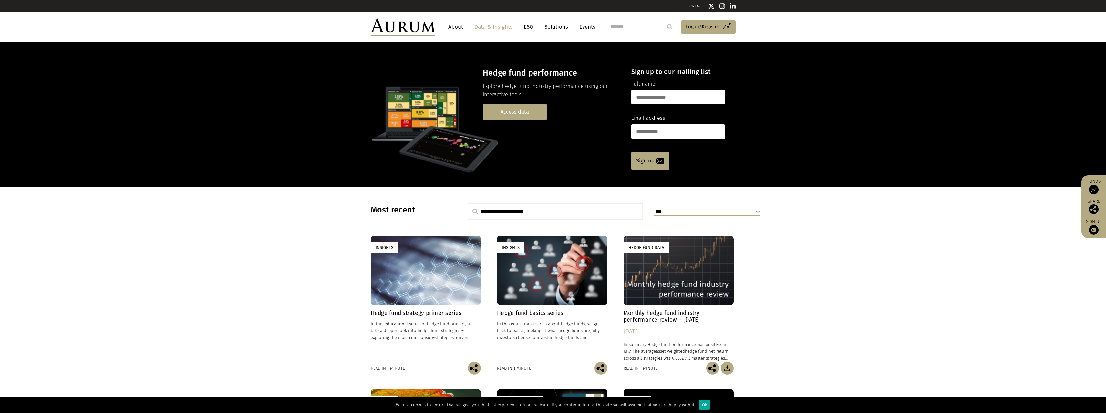 This screenshot has height=413, width=1106. Describe the element at coordinates (440, 337) in the screenshot. I see `span: sub-strategies` at that location.